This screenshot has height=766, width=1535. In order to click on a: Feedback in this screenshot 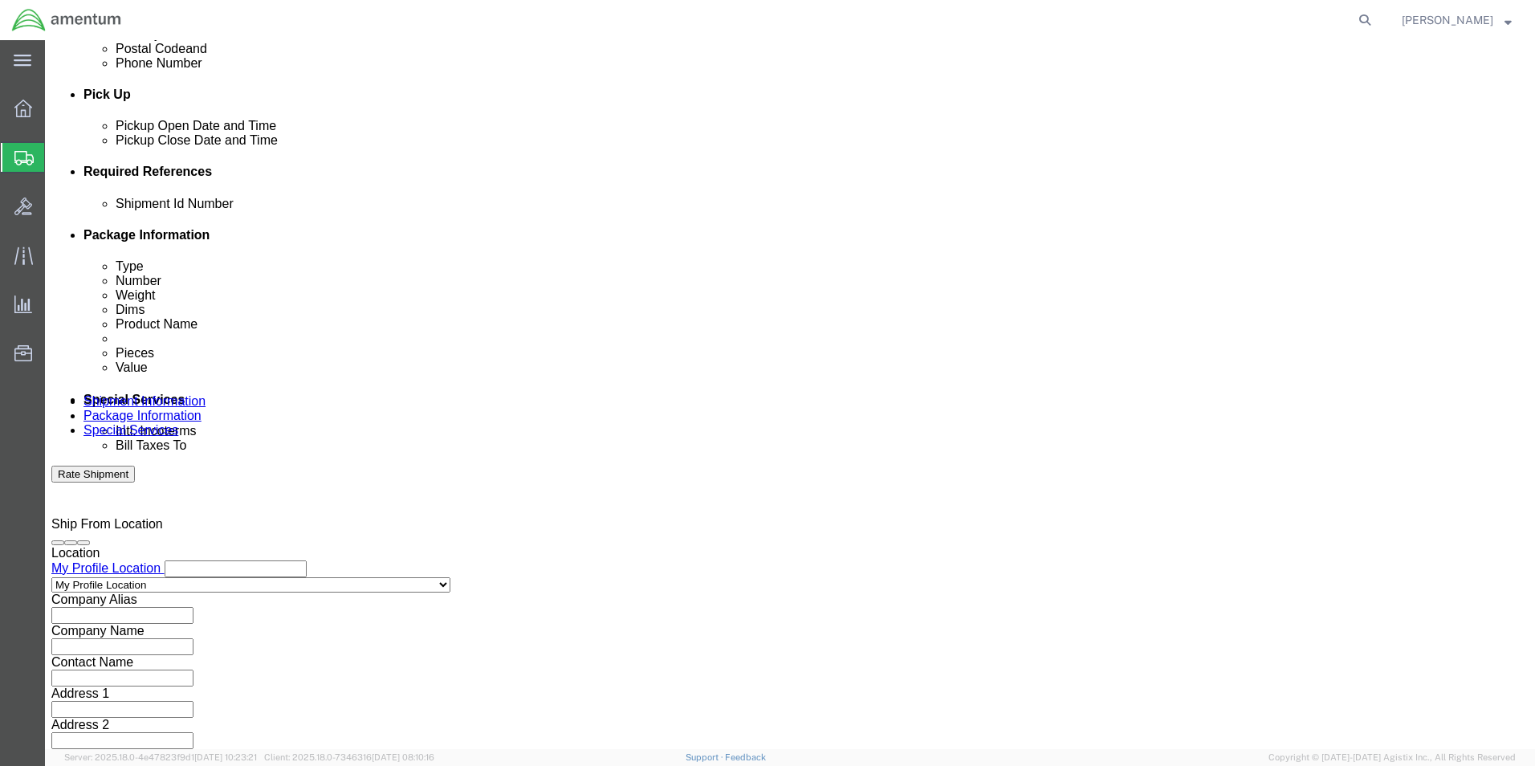, I will do `click(745, 757)`.